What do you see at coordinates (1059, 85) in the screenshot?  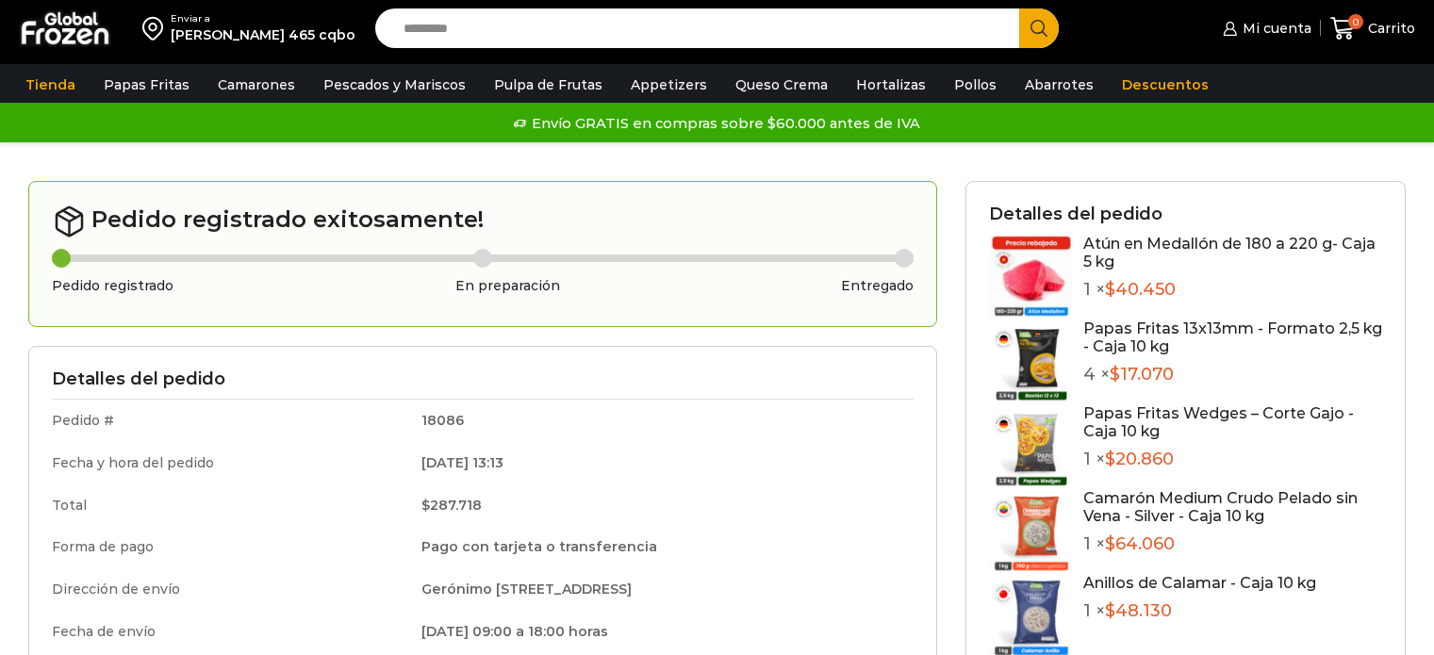 I see `a: Abarrotes` at bounding box center [1059, 85].